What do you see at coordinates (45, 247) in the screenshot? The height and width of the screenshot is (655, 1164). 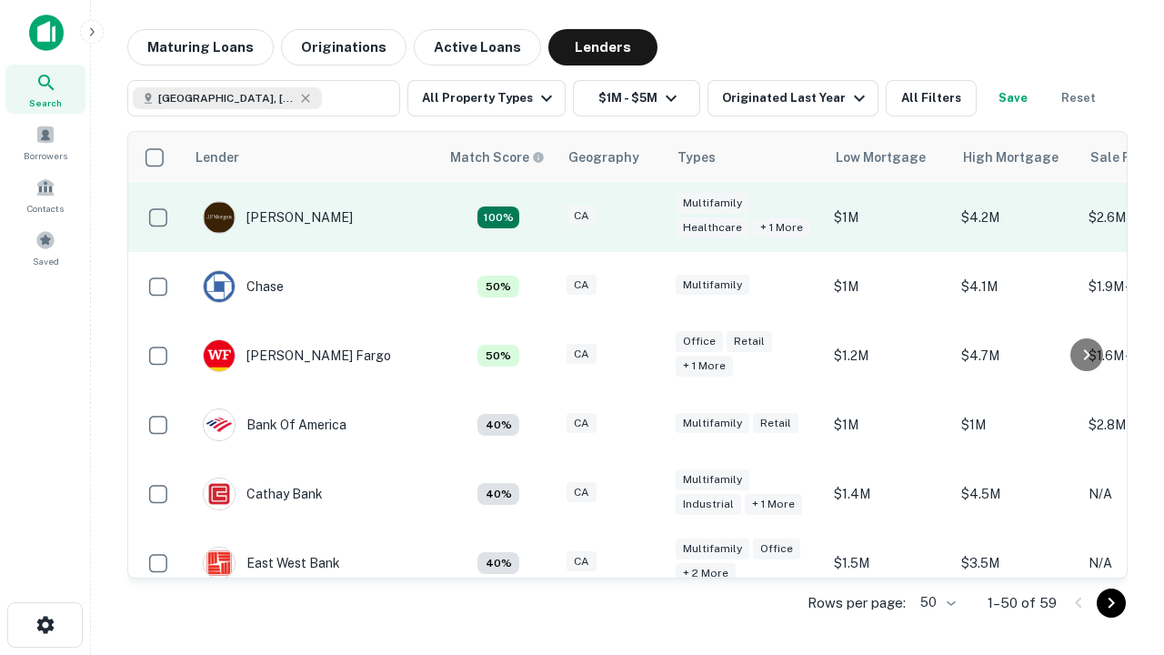 I see `div: Saved` at bounding box center [45, 247].